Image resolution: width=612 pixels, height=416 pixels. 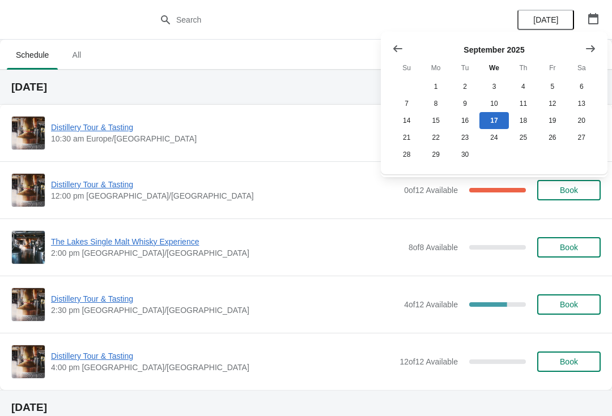 What do you see at coordinates (581, 68) in the screenshot?
I see `th: Saturday` at bounding box center [581, 68].